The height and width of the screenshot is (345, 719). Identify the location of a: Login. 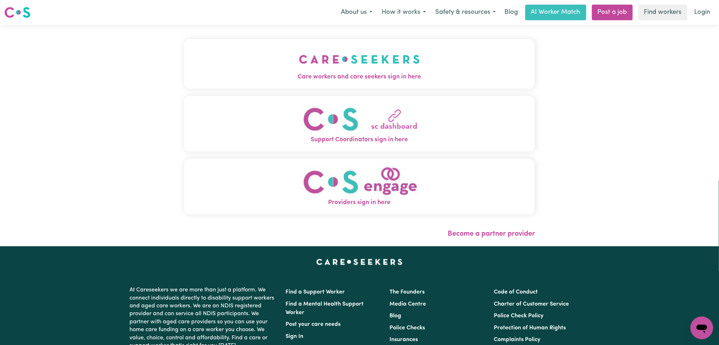
(703, 12).